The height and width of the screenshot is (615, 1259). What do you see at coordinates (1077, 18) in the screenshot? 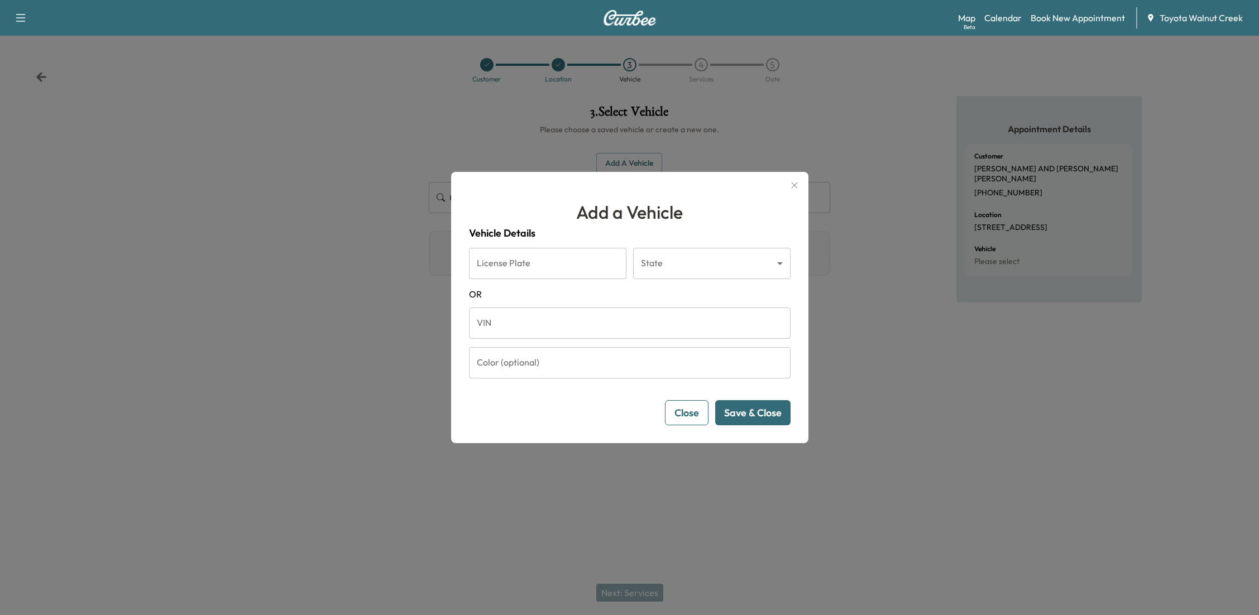
I see `a: Book New Appointment` at bounding box center [1077, 18].